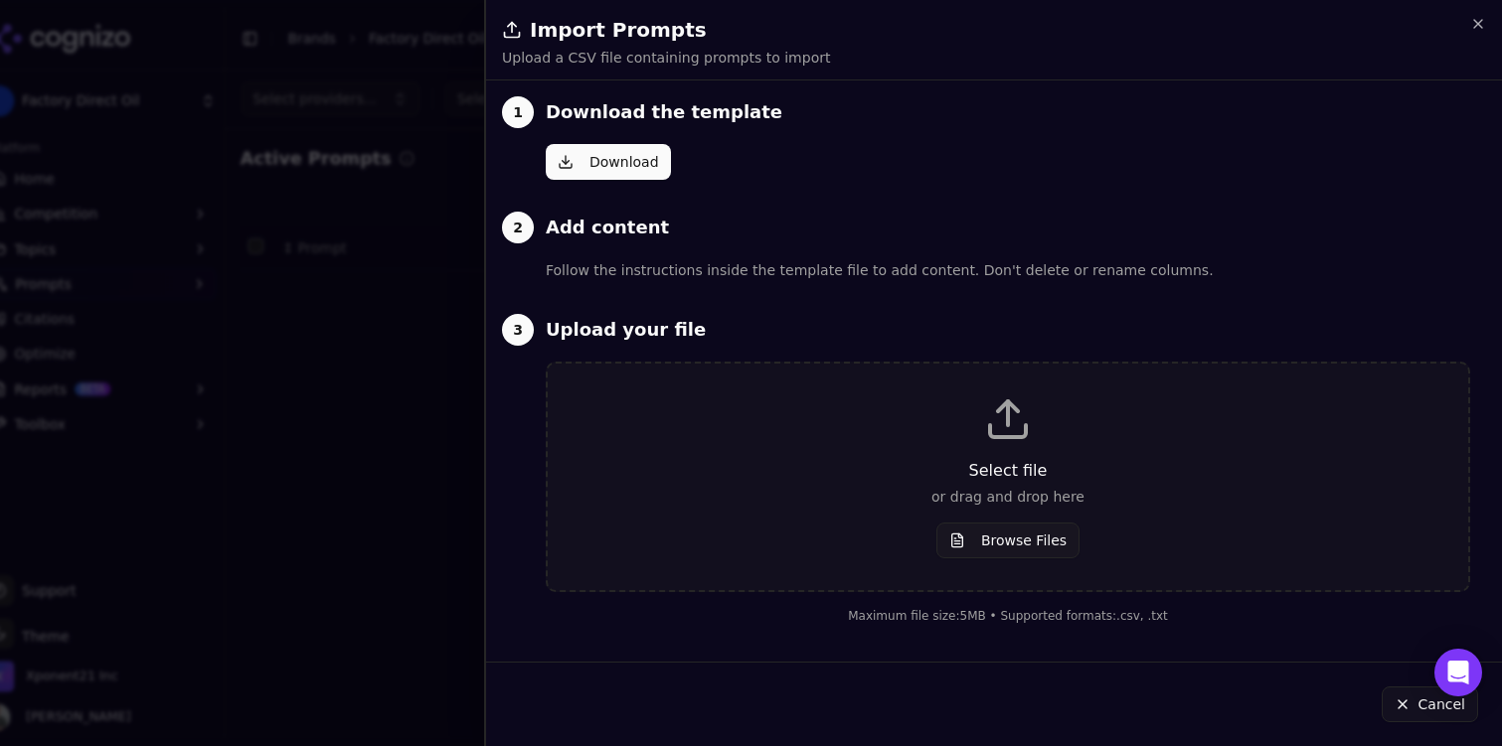  Describe the element at coordinates (518, 112) in the screenshot. I see `div: 1` at that location.